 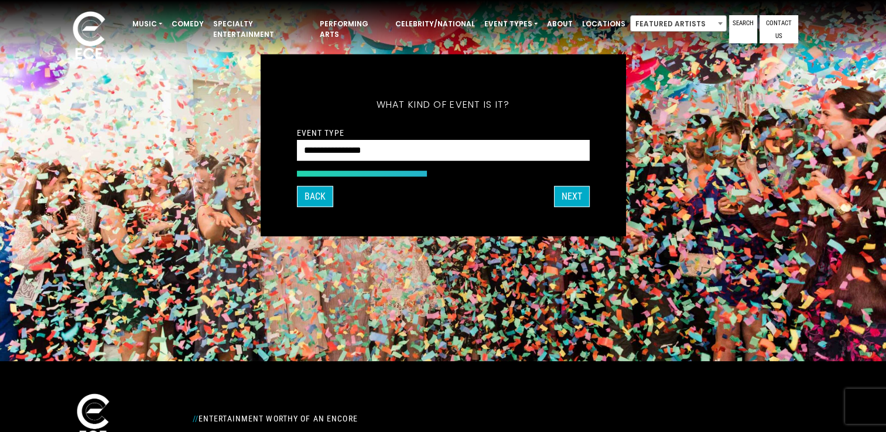 What do you see at coordinates (147, 24) in the screenshot?
I see `a: Music` at bounding box center [147, 24].